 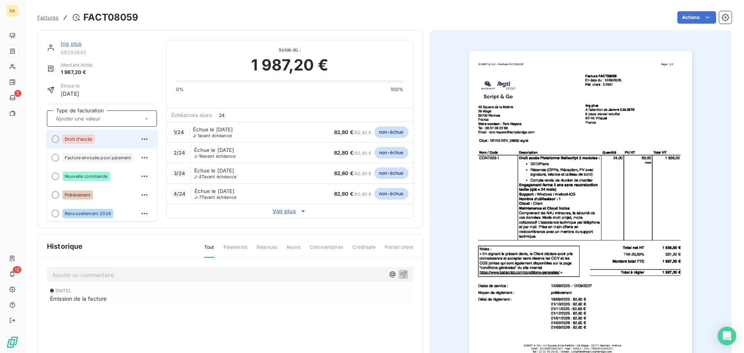 I want to click on h3: FACT08059, so click(x=111, y=17).